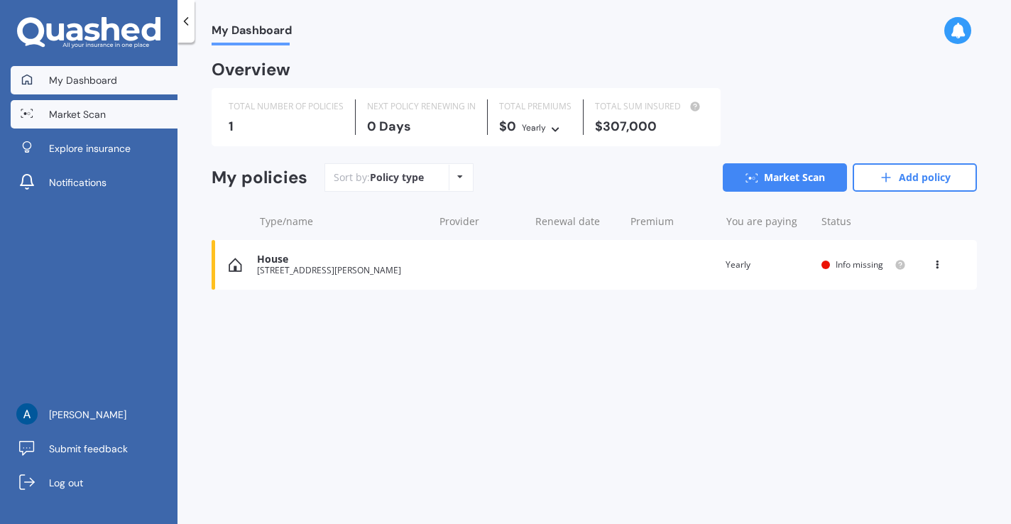 The width and height of the screenshot is (1011, 524). What do you see at coordinates (251, 70) in the screenshot?
I see `div: Overview` at bounding box center [251, 70].